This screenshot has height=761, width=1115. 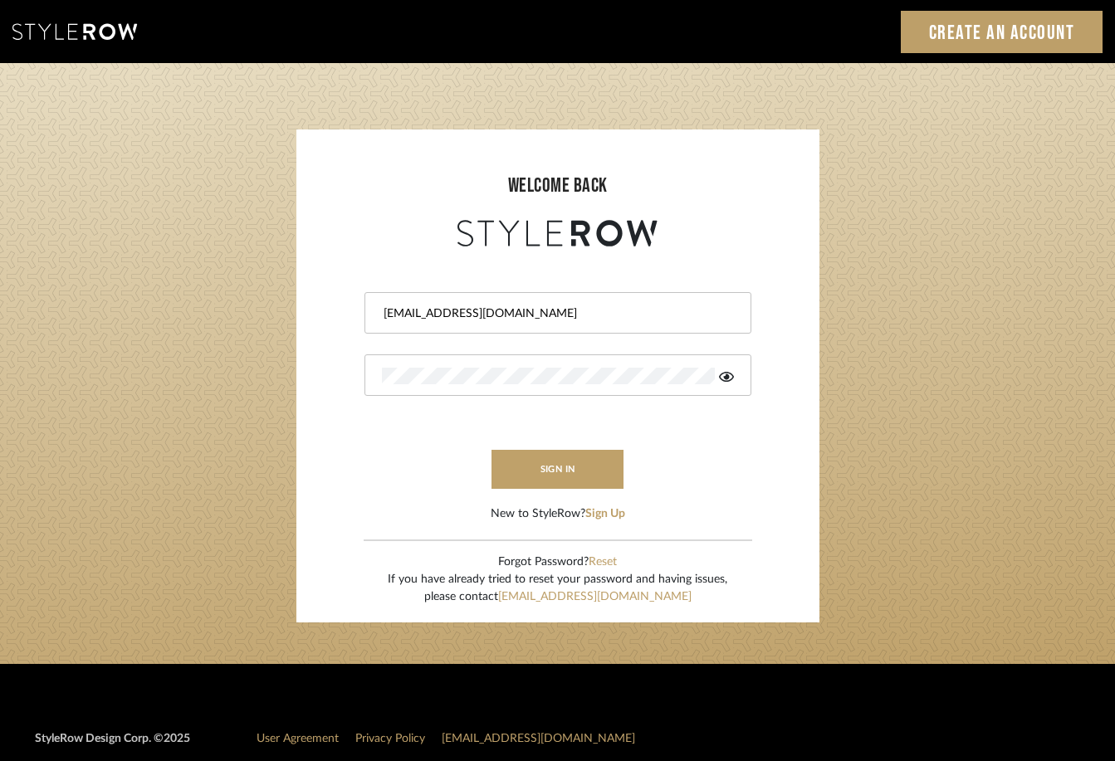 What do you see at coordinates (558, 514) in the screenshot?
I see `div: New to StyleRow?` at bounding box center [558, 514].